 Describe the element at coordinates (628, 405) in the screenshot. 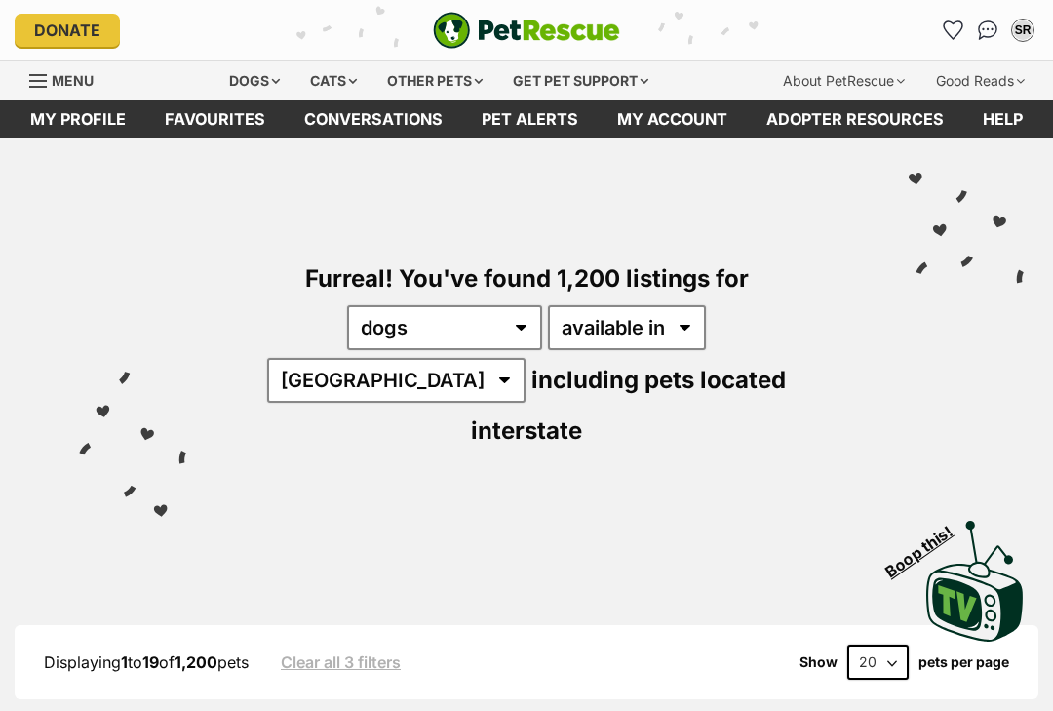

I see `span: including pets located interstate` at that location.